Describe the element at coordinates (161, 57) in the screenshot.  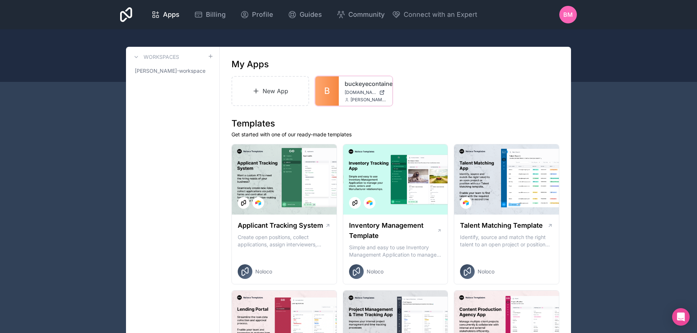
I see `h3: Workspaces` at that location.